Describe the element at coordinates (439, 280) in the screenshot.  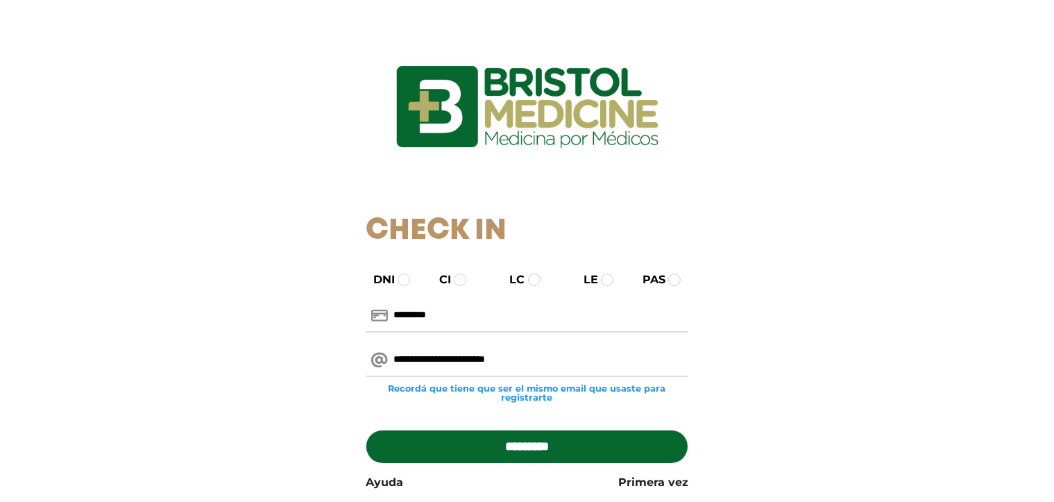
I see `label: CI` at that location.